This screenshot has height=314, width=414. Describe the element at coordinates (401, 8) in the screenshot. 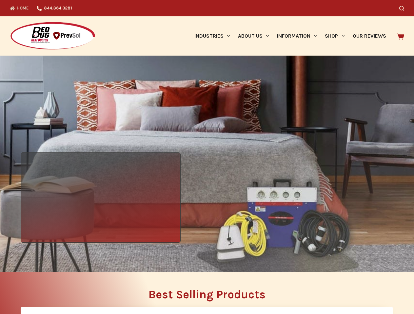

I see `button: Search` at that location.